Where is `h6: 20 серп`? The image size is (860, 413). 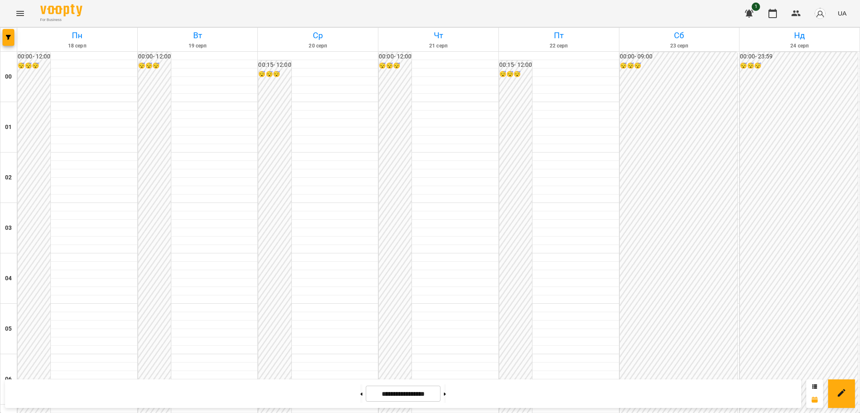
h6: 20 серп is located at coordinates (318, 46).